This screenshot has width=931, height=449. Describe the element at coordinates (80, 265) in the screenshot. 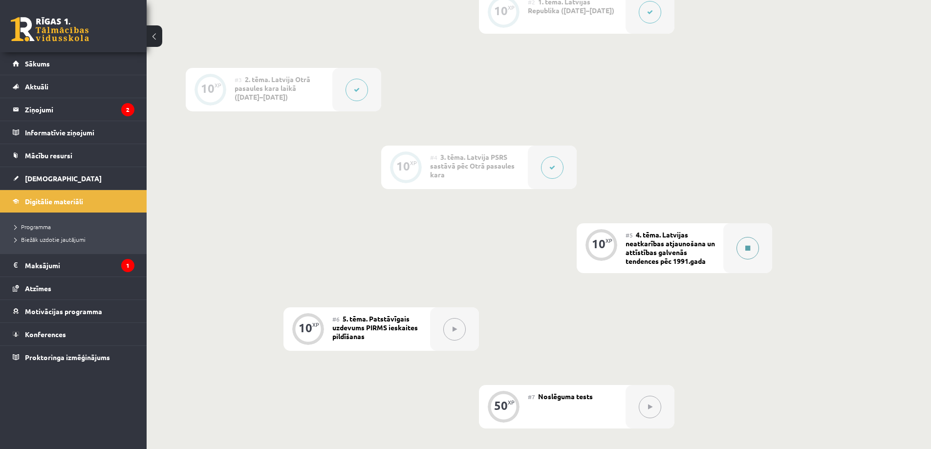

I see `legend: Maksājumi` at that location.